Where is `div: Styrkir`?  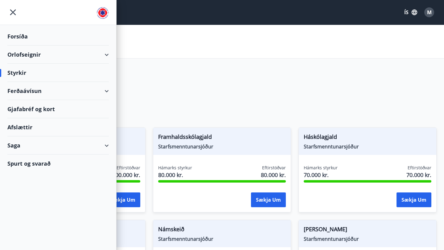
div: Styrkir is located at coordinates (58, 73).